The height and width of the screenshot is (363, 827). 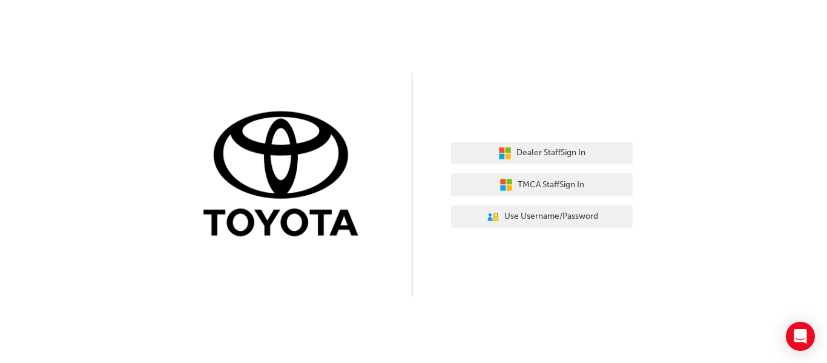 What do you see at coordinates (542, 153) in the screenshot?
I see `button: Dealer StaffSign In` at bounding box center [542, 153].